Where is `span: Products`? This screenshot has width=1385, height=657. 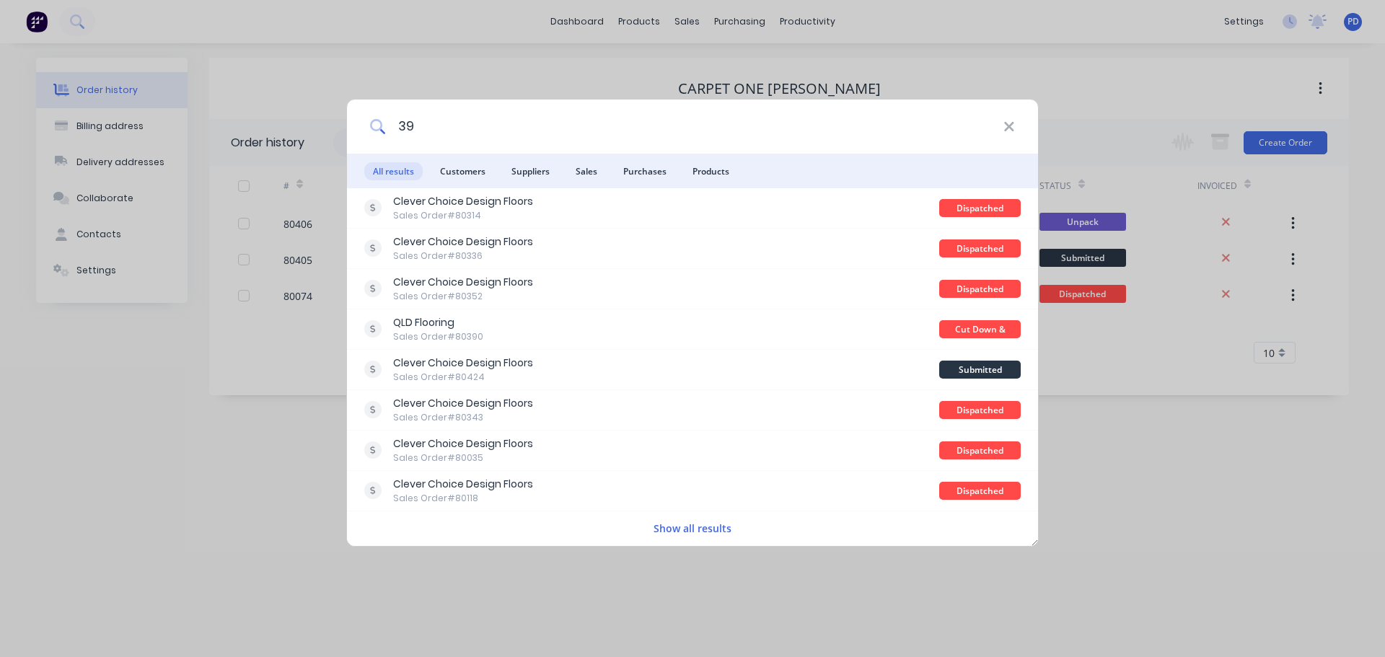 span: Products is located at coordinates (710, 171).